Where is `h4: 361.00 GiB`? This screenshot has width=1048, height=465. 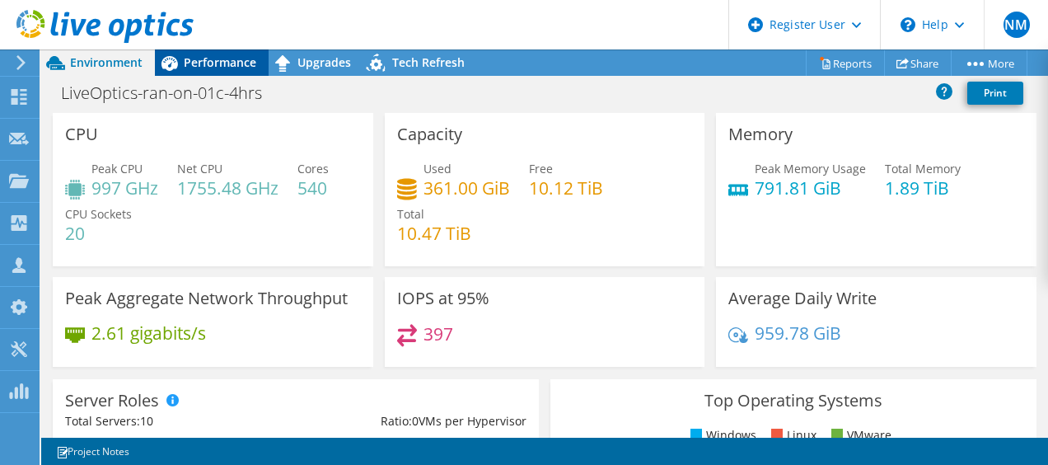 h4: 361.00 GiB is located at coordinates (466, 188).